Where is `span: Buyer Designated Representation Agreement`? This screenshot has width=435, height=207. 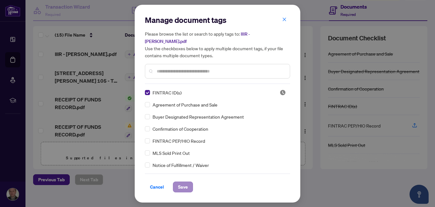 span: Buyer Designated Representation Agreement is located at coordinates (198, 117).